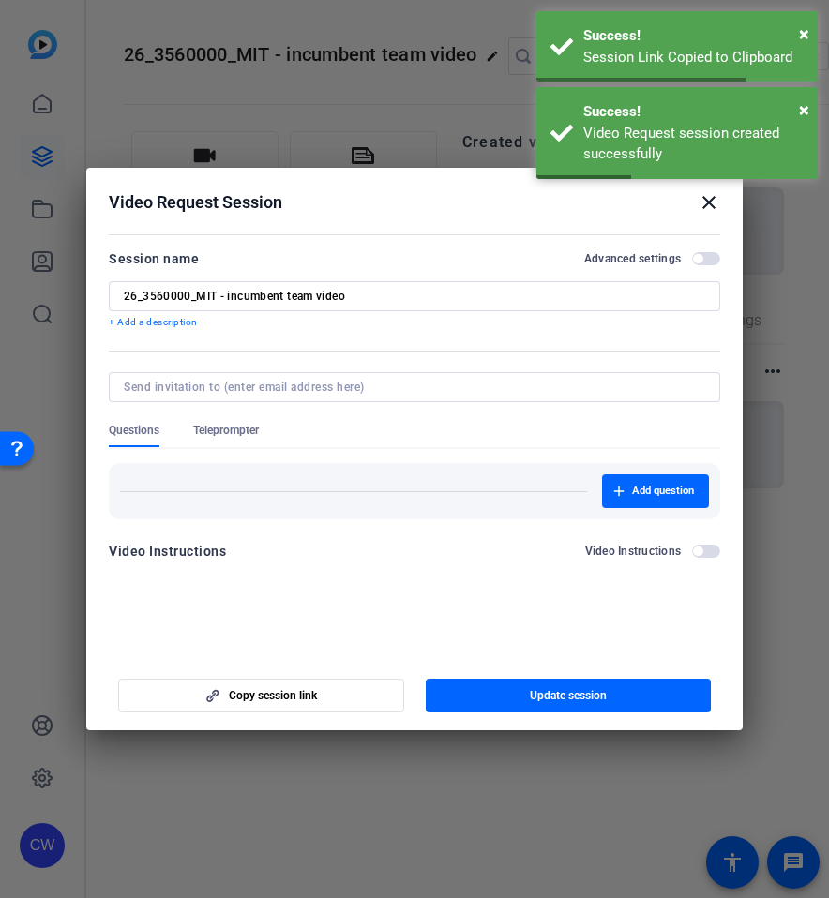  What do you see at coordinates (414, 203) in the screenshot?
I see `div: Video Request Session` at bounding box center [414, 203].